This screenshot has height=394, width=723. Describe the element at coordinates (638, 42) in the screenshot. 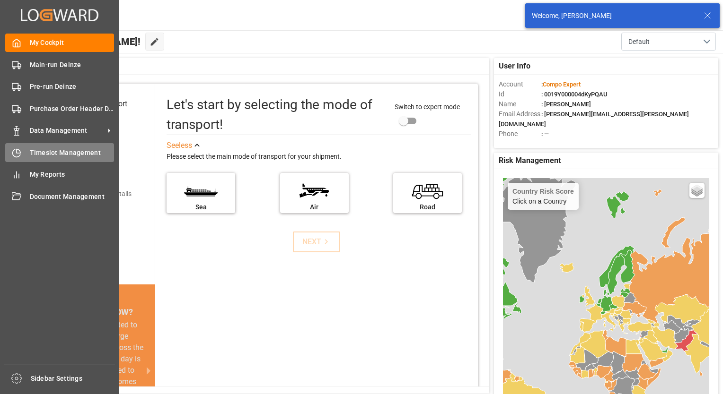

I see `span: Default` at that location.